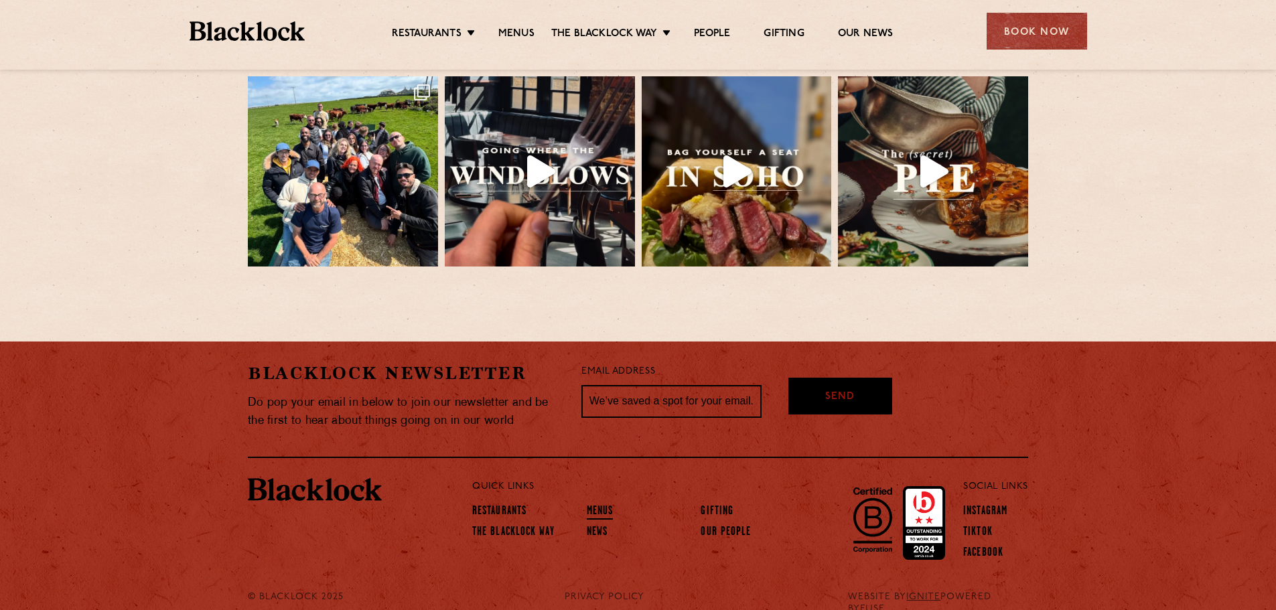 This screenshot has height=610, width=1276. Describe the element at coordinates (978, 533) in the screenshot. I see `a: TikTok` at that location.